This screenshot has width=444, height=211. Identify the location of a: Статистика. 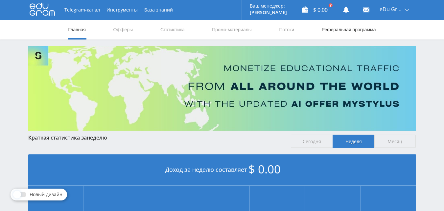
(173, 30).